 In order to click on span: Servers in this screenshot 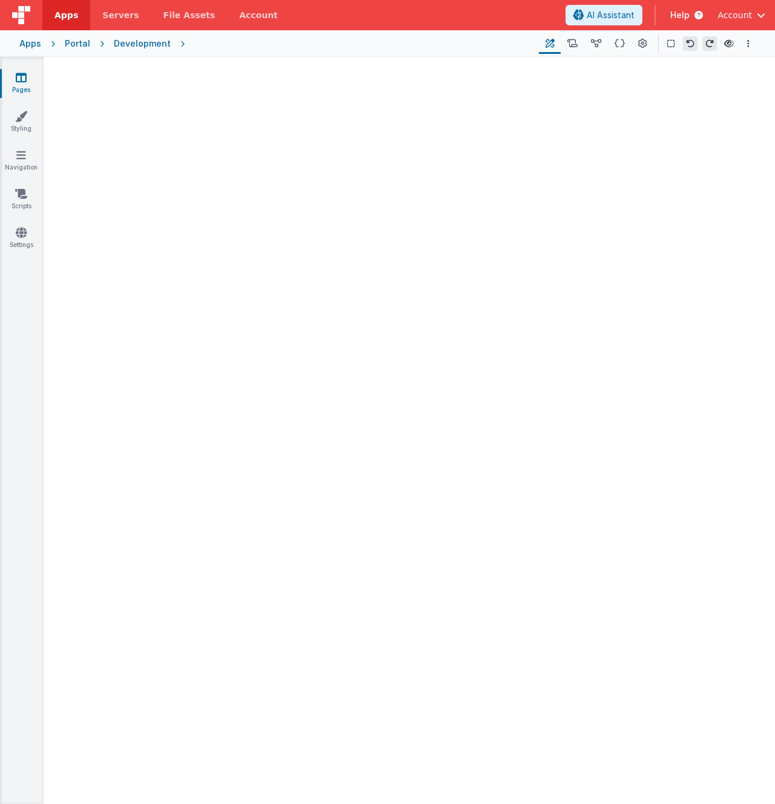, I will do `click(120, 15)`.